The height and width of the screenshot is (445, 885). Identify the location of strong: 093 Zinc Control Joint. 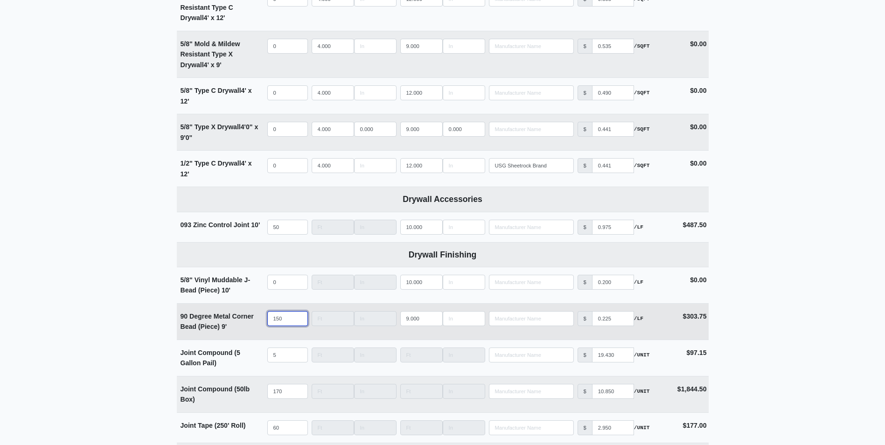
(220, 225).